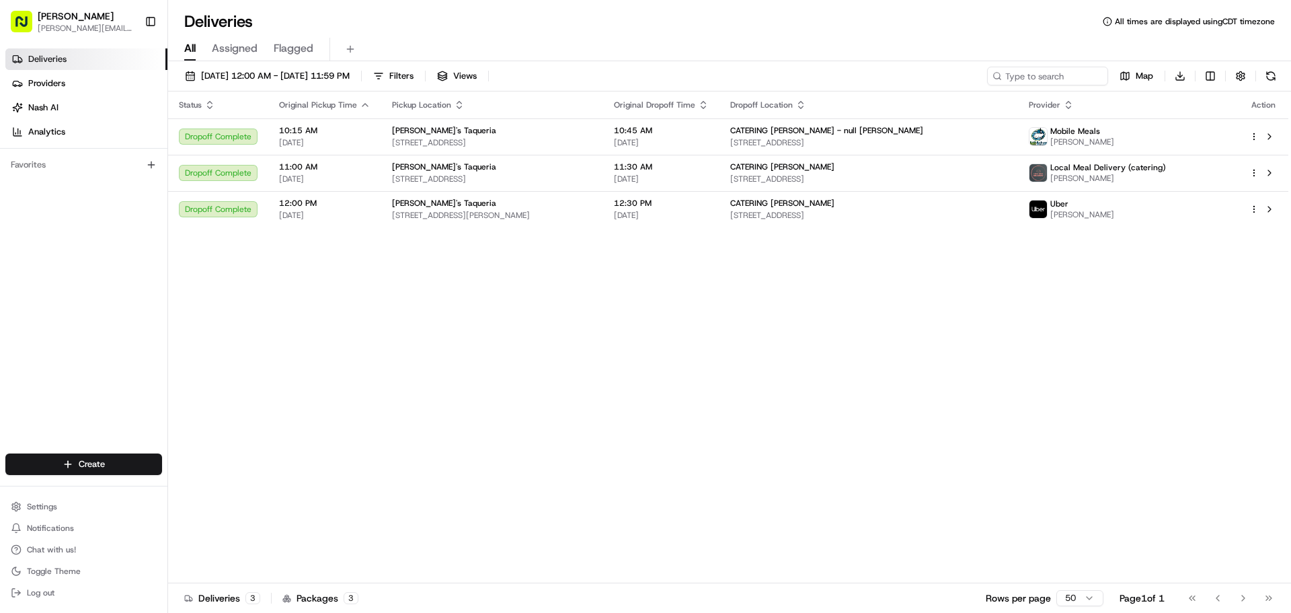 This screenshot has width=1291, height=613. What do you see at coordinates (1059, 204) in the screenshot?
I see `span: Uber` at bounding box center [1059, 204].